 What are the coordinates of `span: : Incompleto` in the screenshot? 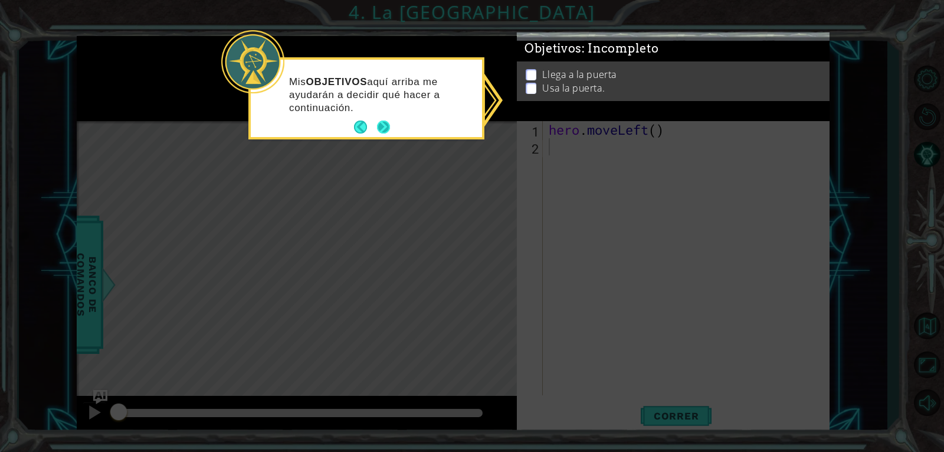 It's located at (620, 48).